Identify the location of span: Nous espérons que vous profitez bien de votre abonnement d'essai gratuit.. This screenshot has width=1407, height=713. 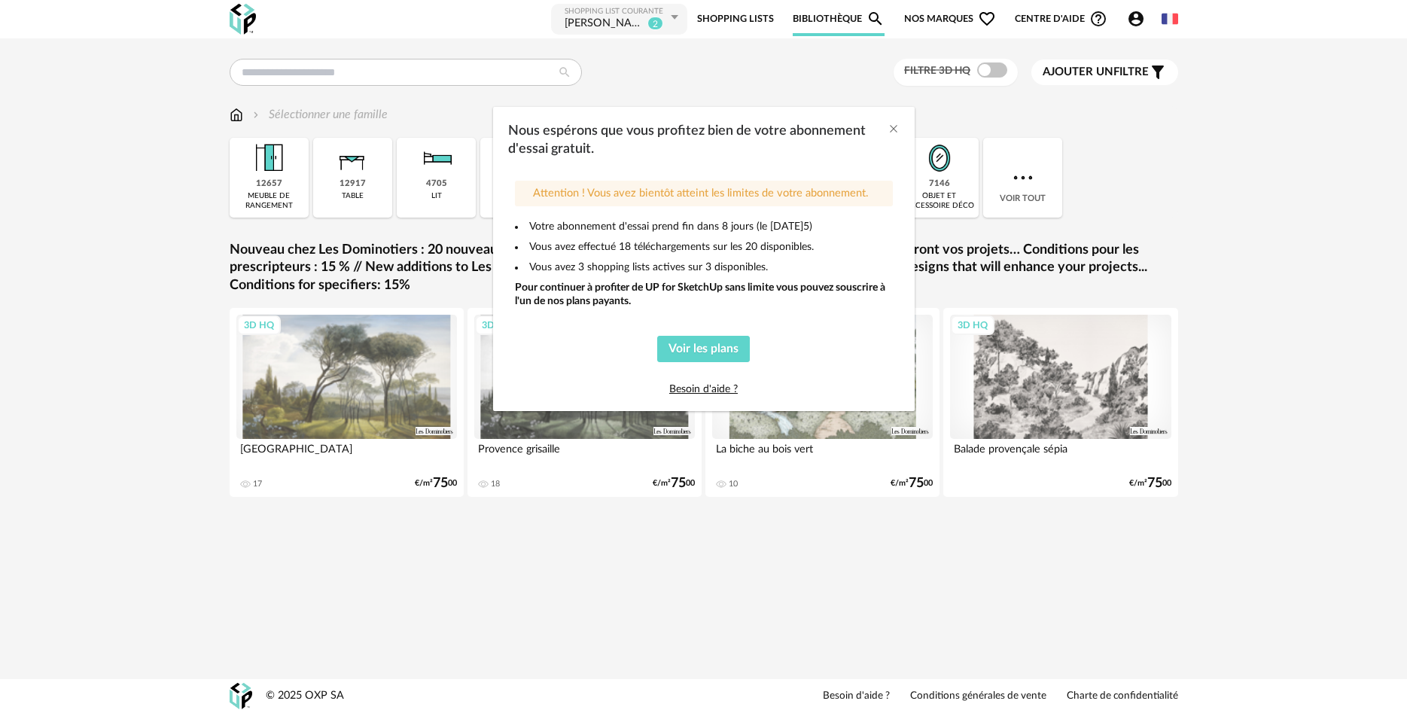
(687, 140).